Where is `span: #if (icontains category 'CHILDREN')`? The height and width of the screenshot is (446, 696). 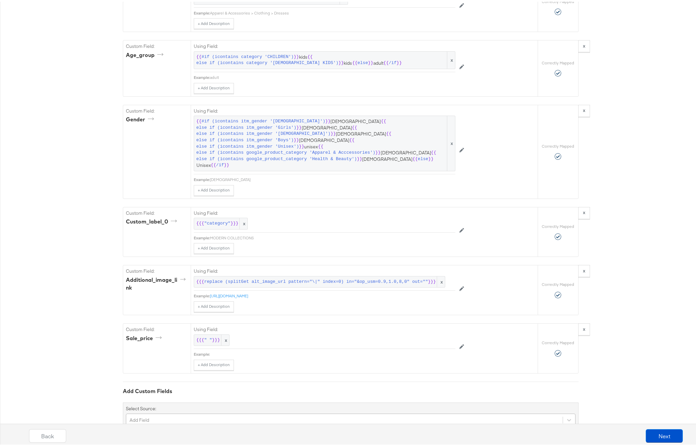 span: #if (icontains category 'CHILDREN') is located at coordinates (247, 55).